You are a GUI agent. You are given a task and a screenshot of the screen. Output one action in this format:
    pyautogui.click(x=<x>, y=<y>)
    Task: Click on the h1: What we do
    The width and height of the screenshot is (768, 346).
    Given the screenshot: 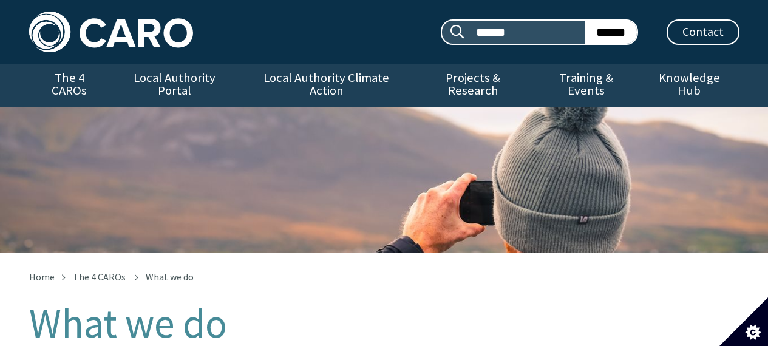 What is the action you would take?
    pyautogui.click(x=384, y=324)
    